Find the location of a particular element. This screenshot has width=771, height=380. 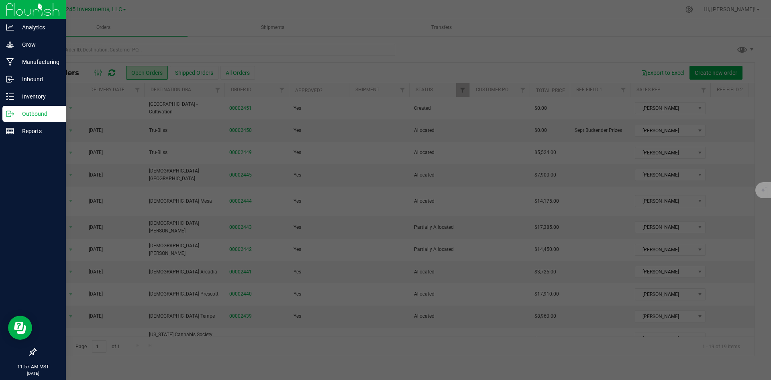

inline-svg: Outbound is located at coordinates (10, 114).